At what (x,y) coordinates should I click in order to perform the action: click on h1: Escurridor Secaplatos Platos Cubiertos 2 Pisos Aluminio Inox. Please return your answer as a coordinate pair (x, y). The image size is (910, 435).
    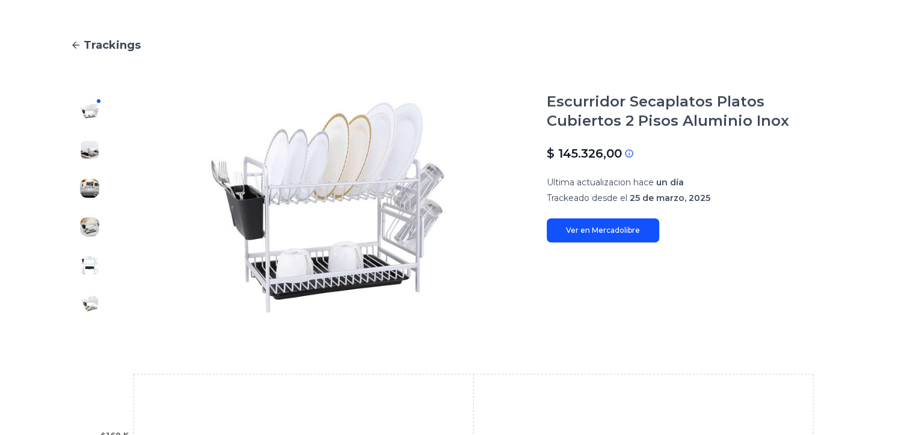
    Looking at the image, I should click on (694, 111).